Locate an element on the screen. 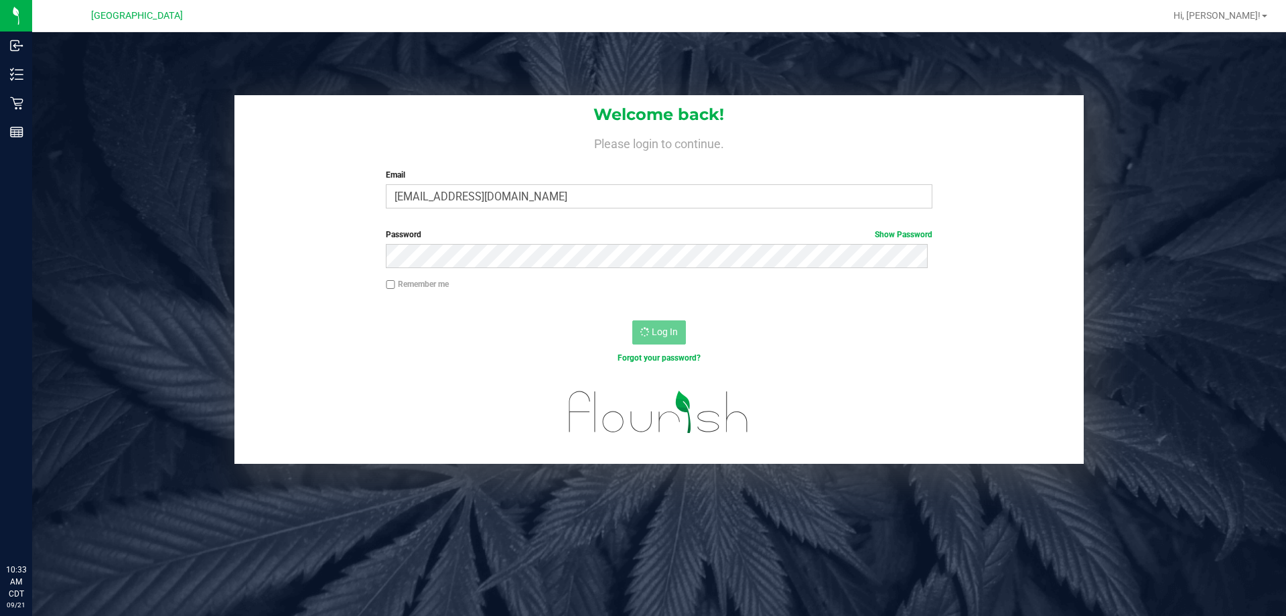  p: 10:33 AM CDT is located at coordinates (16, 581).